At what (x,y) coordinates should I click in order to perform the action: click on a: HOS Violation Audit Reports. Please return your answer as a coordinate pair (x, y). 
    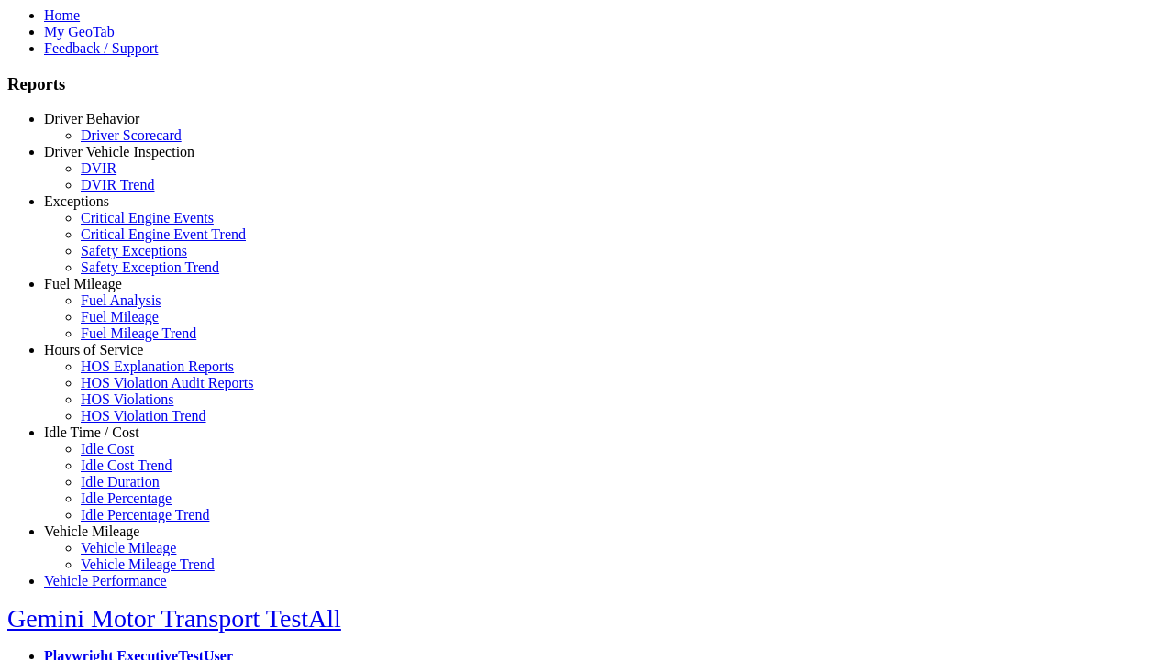
    Looking at the image, I should click on (167, 382).